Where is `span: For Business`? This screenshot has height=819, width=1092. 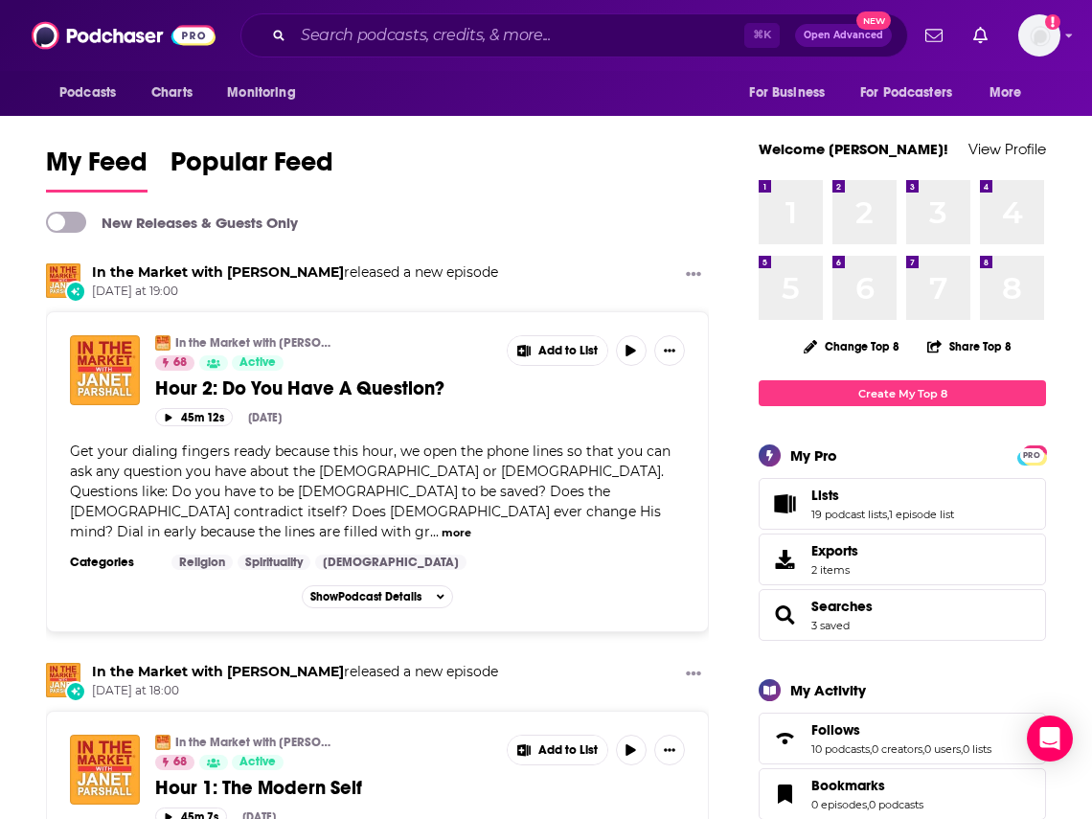 span: For Business is located at coordinates (787, 93).